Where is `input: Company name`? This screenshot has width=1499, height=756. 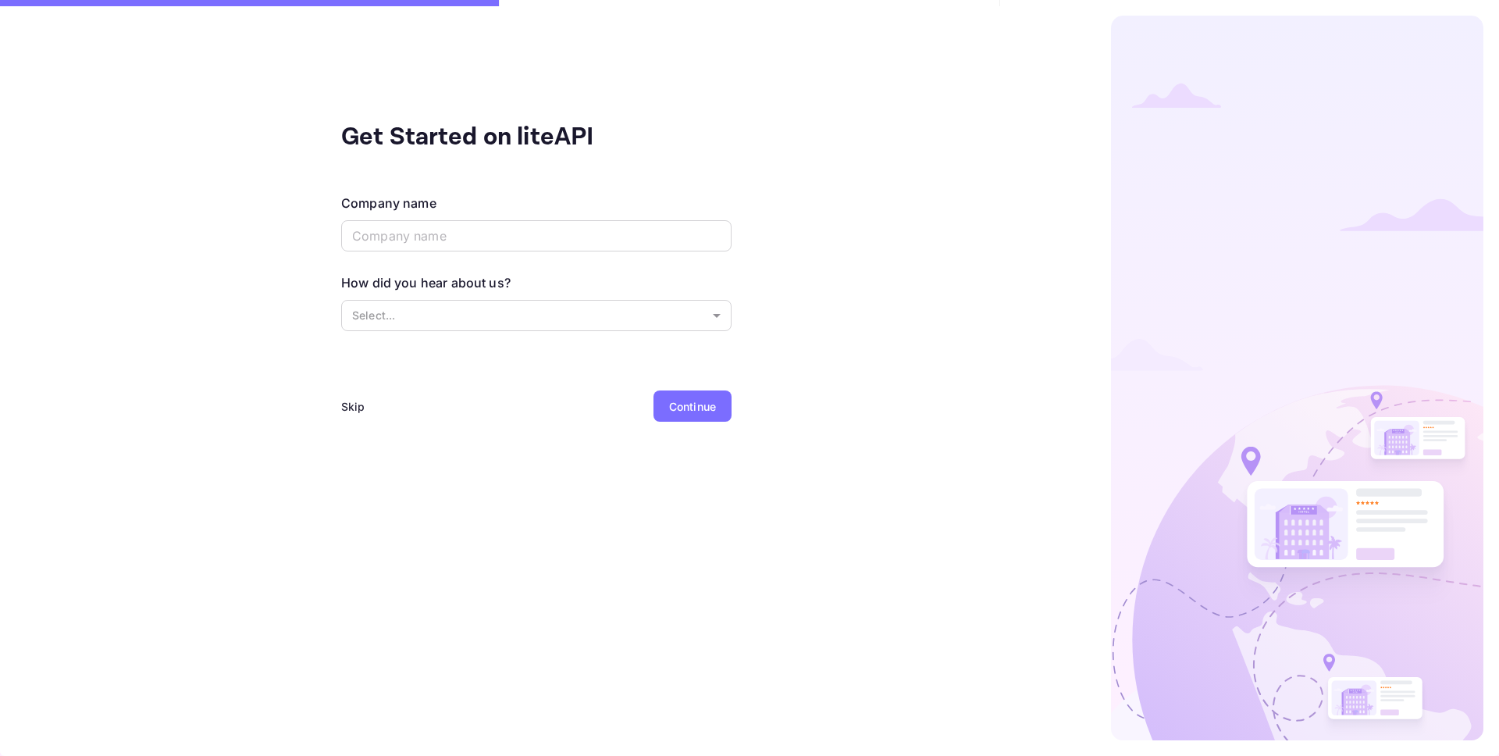 input: Company name is located at coordinates (536, 236).